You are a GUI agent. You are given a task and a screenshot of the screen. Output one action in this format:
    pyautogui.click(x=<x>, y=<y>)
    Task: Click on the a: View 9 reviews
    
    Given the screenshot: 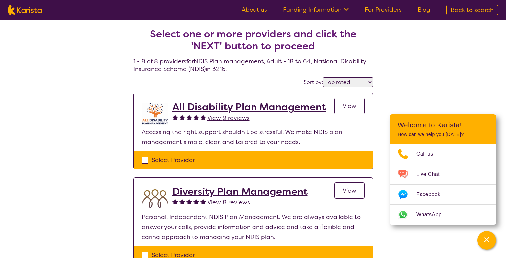 What is the action you would take?
    pyautogui.click(x=228, y=118)
    